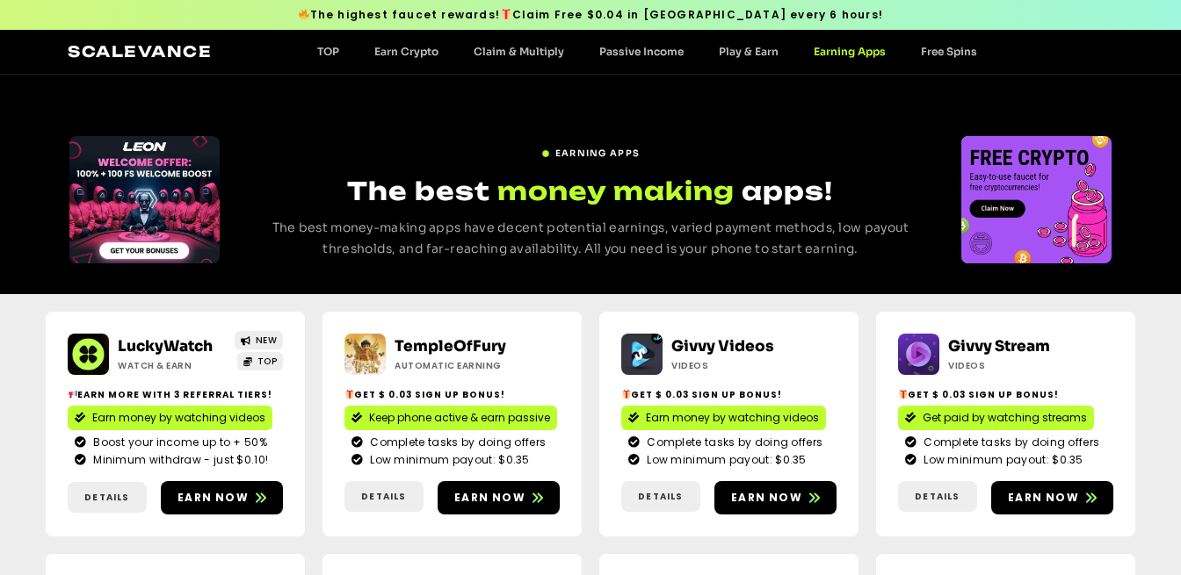 This screenshot has height=575, width=1181. What do you see at coordinates (165, 346) in the screenshot?
I see `a: LuckyWatch` at bounding box center [165, 346].